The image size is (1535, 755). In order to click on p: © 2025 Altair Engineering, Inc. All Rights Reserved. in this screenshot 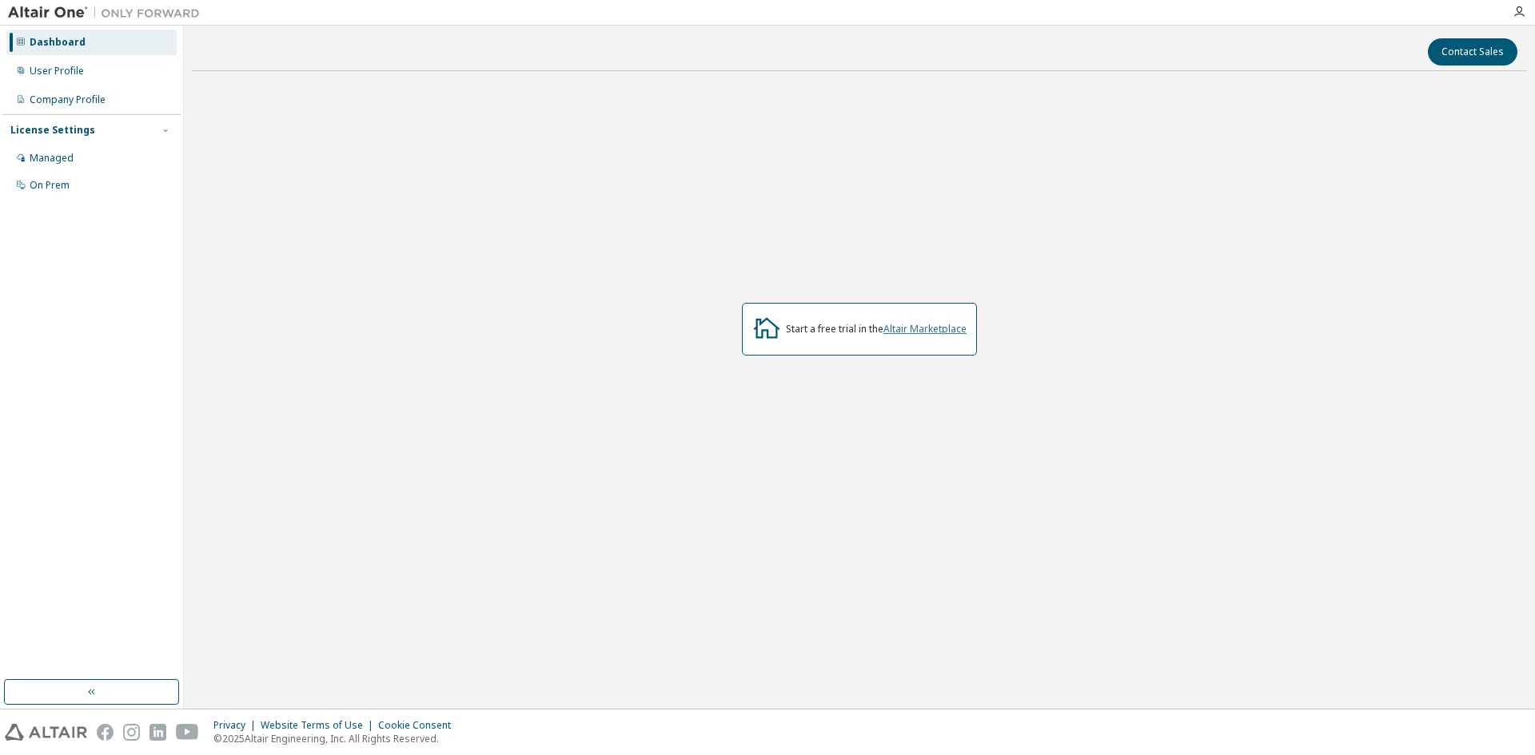, I will do `click(336, 739)`.